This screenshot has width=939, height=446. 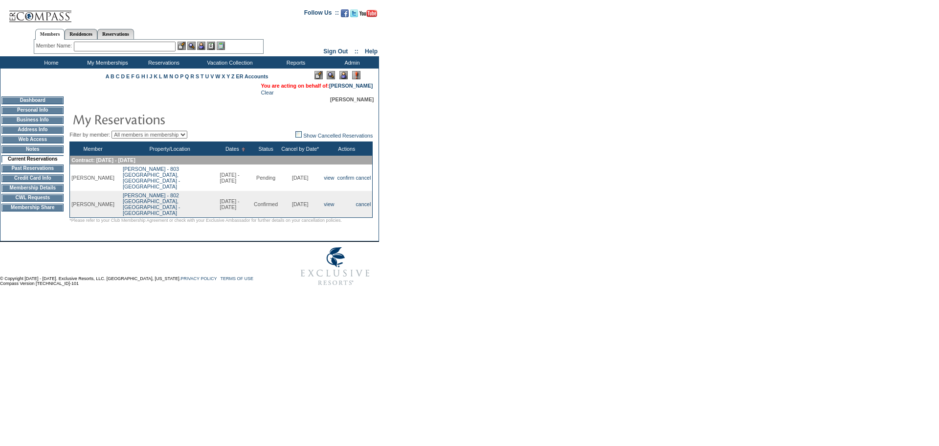 What do you see at coordinates (223, 76) in the screenshot?
I see `a: X` at bounding box center [223, 76].